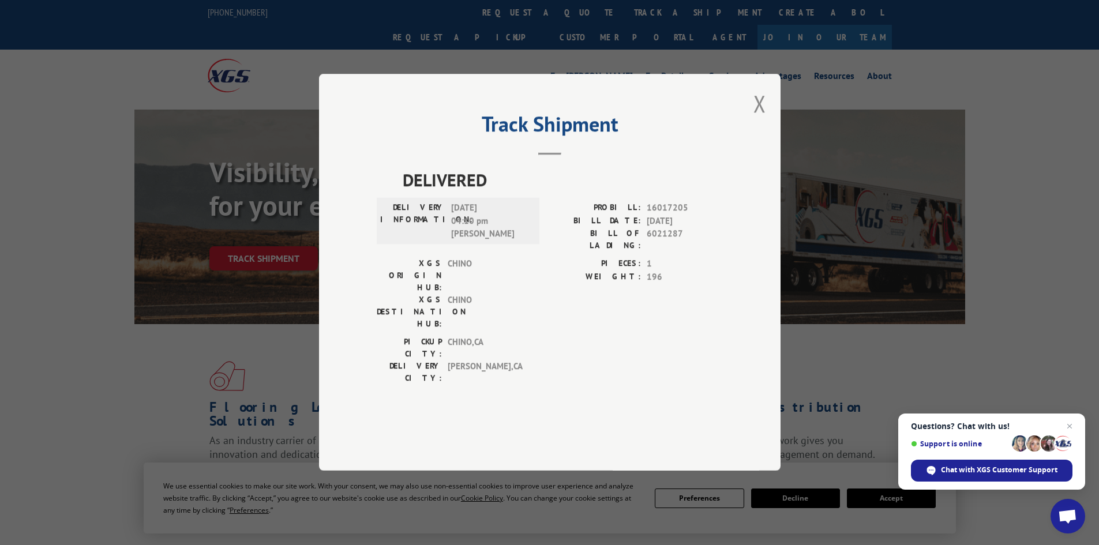 The height and width of the screenshot is (545, 1099). What do you see at coordinates (409, 312) in the screenshot?
I see `label: XGS DESTINATION HUB:` at bounding box center [409, 312].